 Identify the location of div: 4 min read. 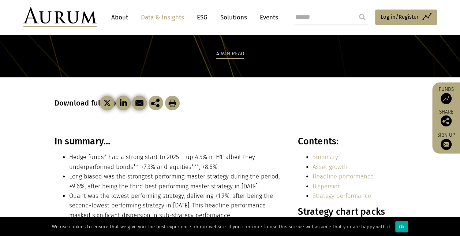
(230, 54).